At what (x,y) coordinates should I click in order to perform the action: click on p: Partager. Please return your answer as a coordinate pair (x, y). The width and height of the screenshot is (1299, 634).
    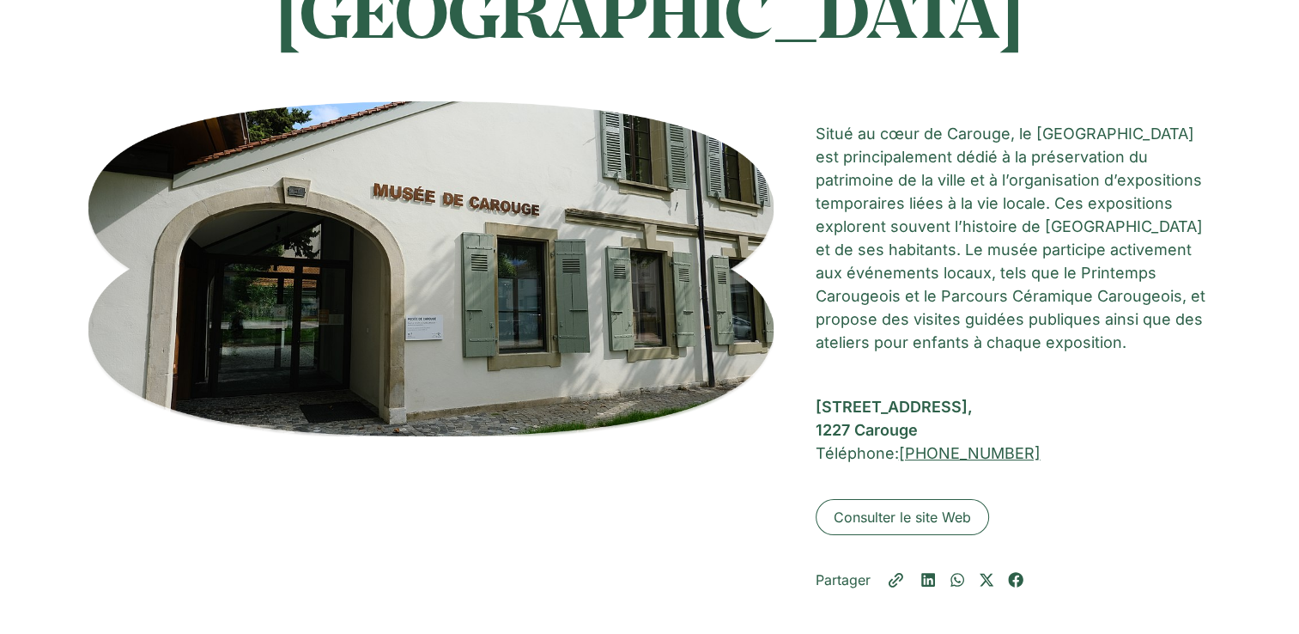
    Looking at the image, I should click on (843, 580).